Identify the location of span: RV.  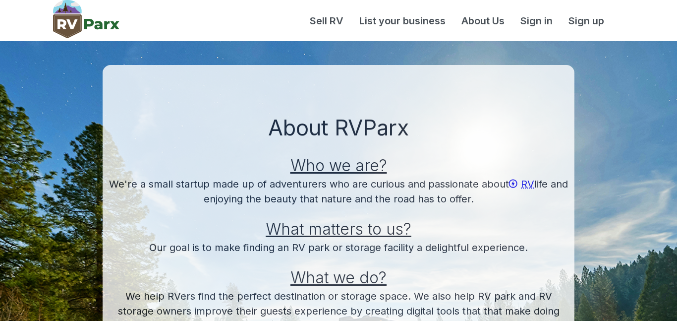
(527, 184).